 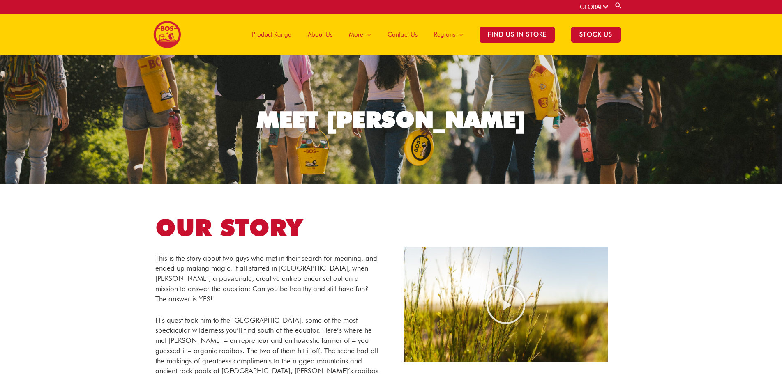 What do you see at coordinates (517, 35) in the screenshot?
I see `a: Find Us in Store` at bounding box center [517, 35].